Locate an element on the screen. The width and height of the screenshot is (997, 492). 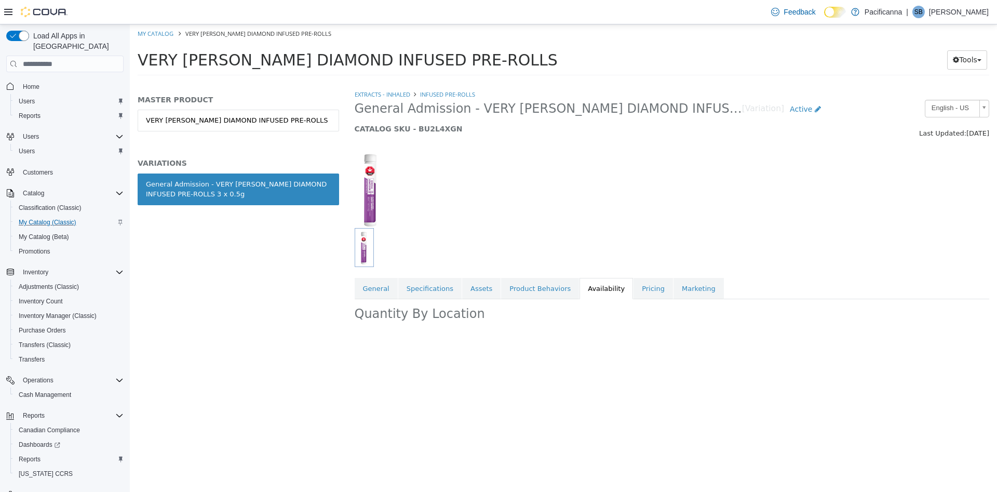
span: Feedback is located at coordinates (799, 12).